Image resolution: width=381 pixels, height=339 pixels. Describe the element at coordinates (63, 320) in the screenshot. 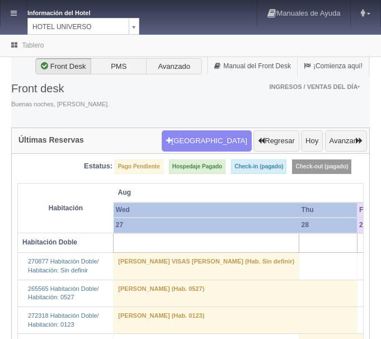

I see `a: 272318 Habitación Doble/Habitación: 0123` at that location.